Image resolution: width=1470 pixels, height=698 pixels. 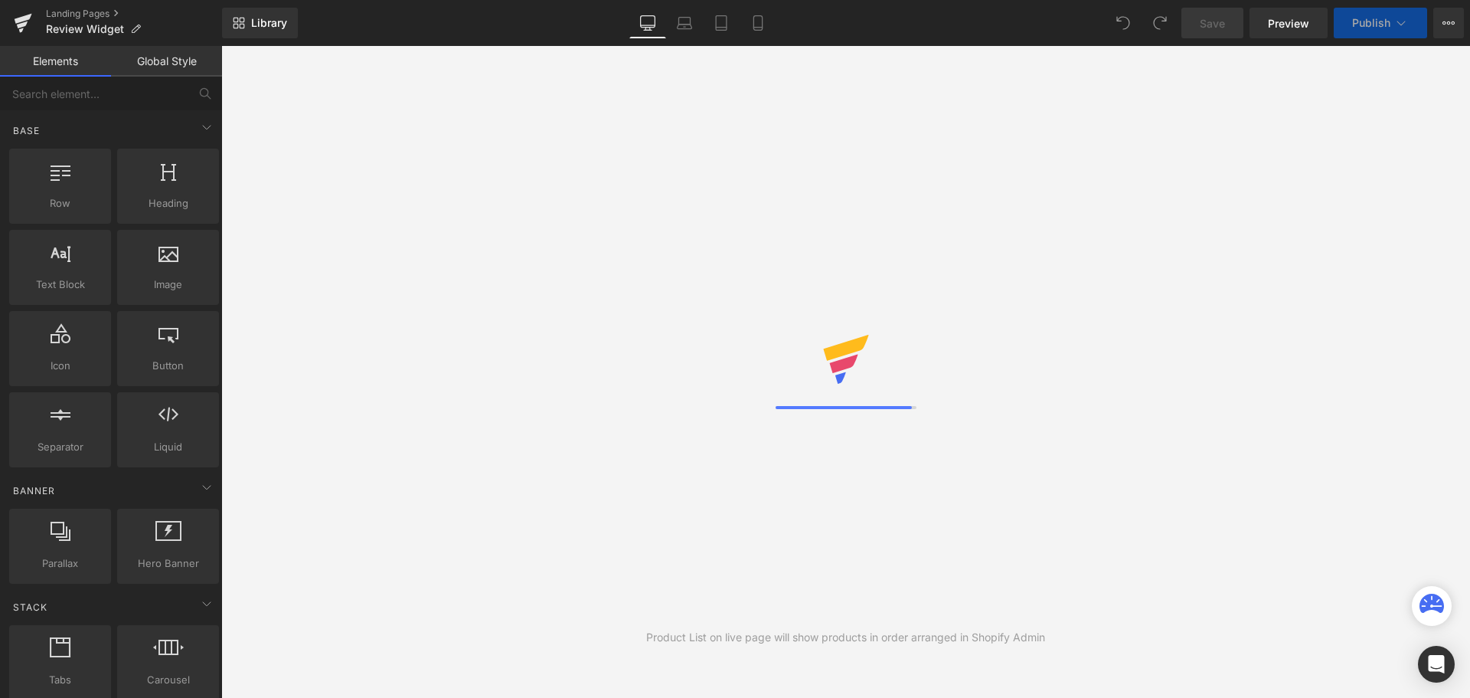 I want to click on a: Tablet, so click(x=721, y=23).